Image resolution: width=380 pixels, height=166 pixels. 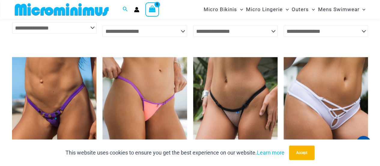 What do you see at coordinates (220, 9) in the screenshot?
I see `span: Micro Bikinis` at bounding box center [220, 9].